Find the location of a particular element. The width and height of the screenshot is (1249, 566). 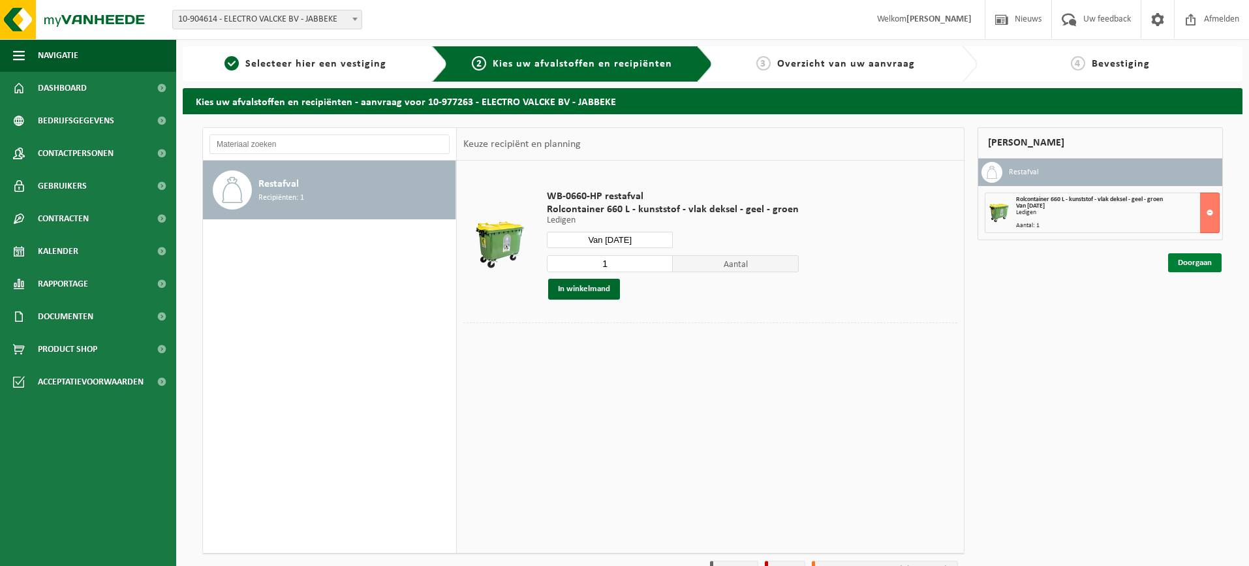

div: Aantal: 1 is located at coordinates (1117, 226).